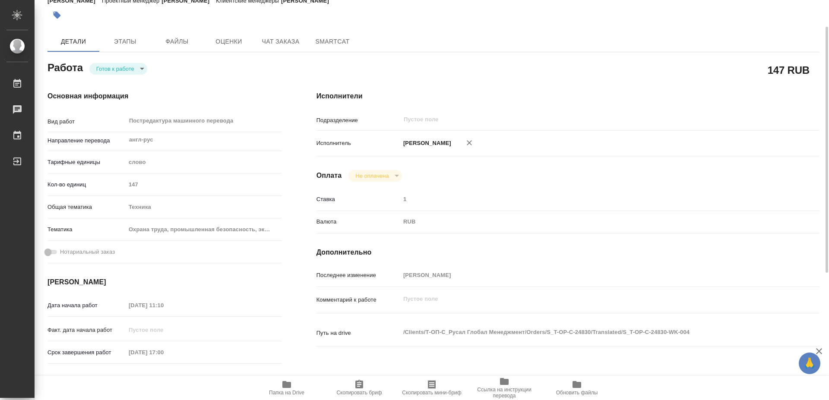 This screenshot has height=400, width=829. Describe the element at coordinates (358, 300) in the screenshot. I see `p: Комментарий к работе` at that location.